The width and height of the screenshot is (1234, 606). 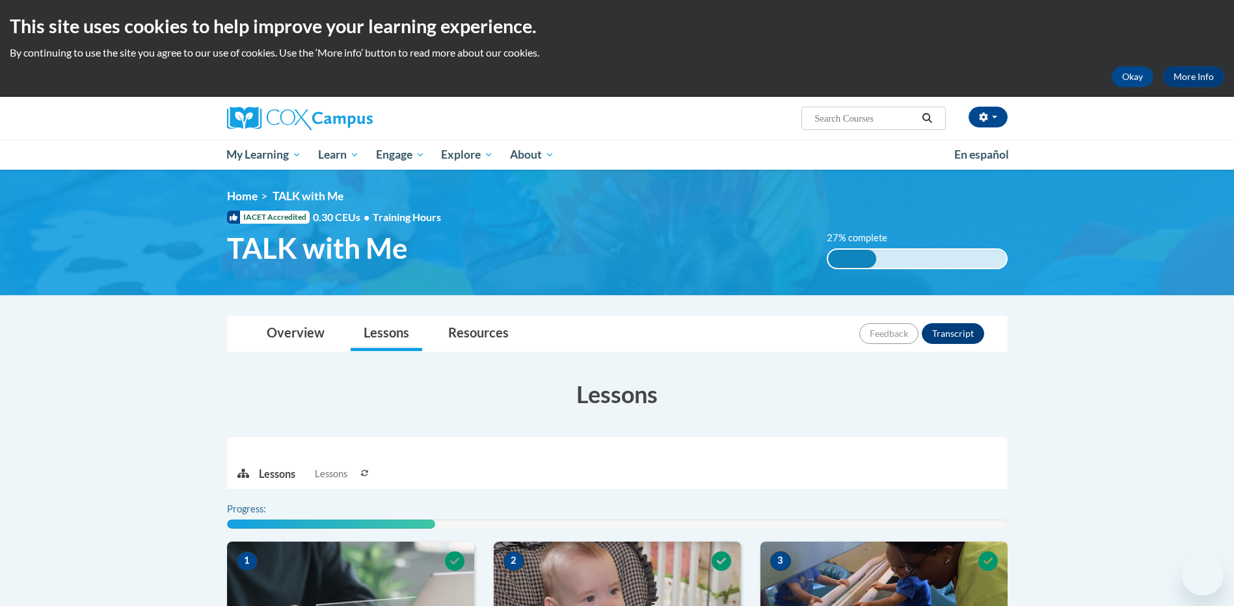 What do you see at coordinates (467, 155) in the screenshot?
I see `a: Explore` at bounding box center [467, 155].